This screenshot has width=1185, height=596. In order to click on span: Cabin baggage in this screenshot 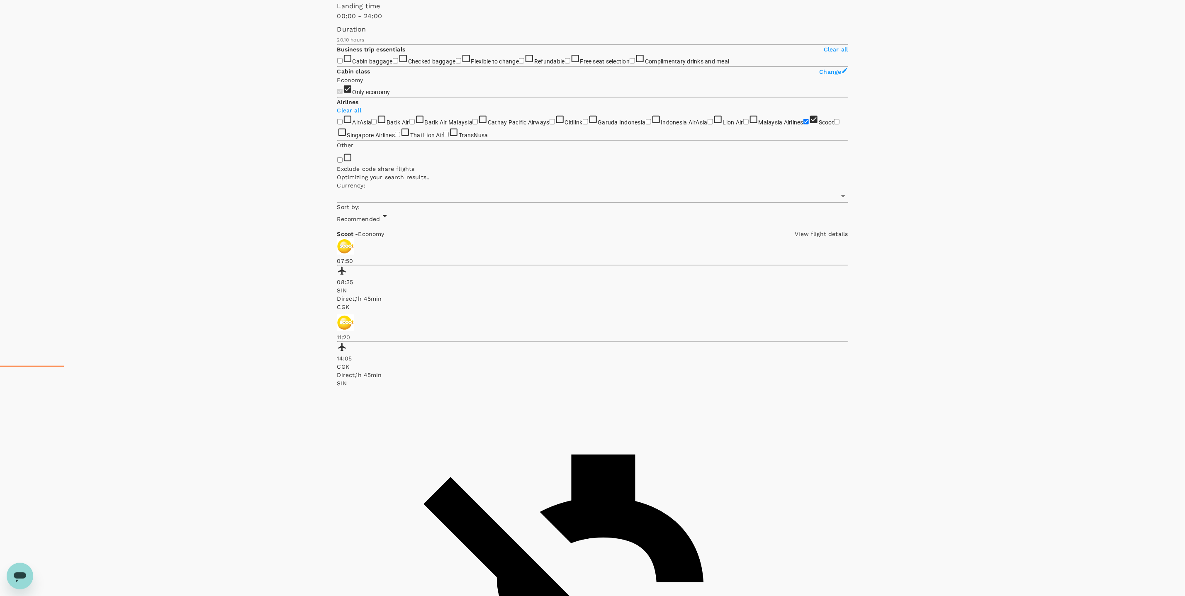, I will do `click(372, 61)`.